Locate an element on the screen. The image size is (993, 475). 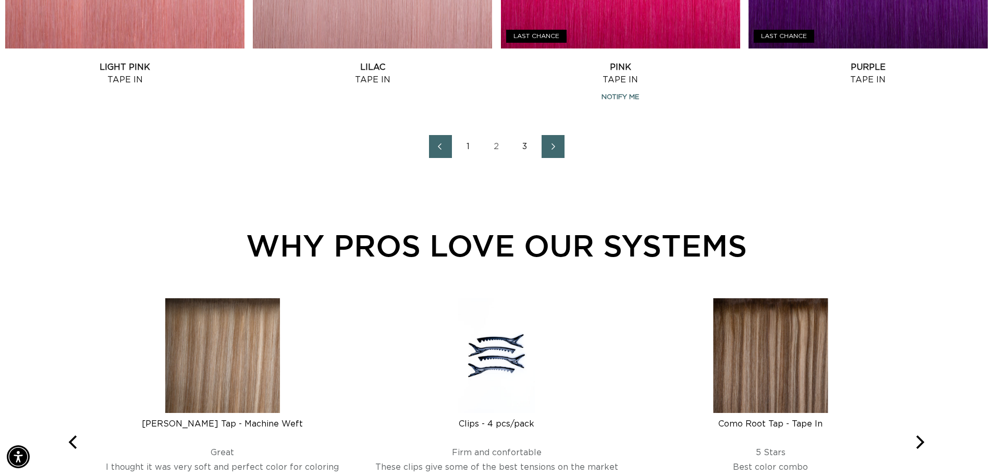
a: Page 3 is located at coordinates (525, 147).